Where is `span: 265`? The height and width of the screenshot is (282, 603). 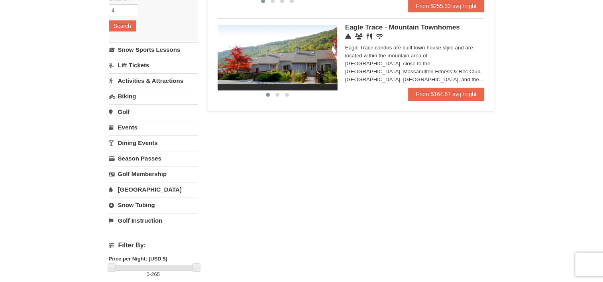 span: 265 is located at coordinates (156, 274).